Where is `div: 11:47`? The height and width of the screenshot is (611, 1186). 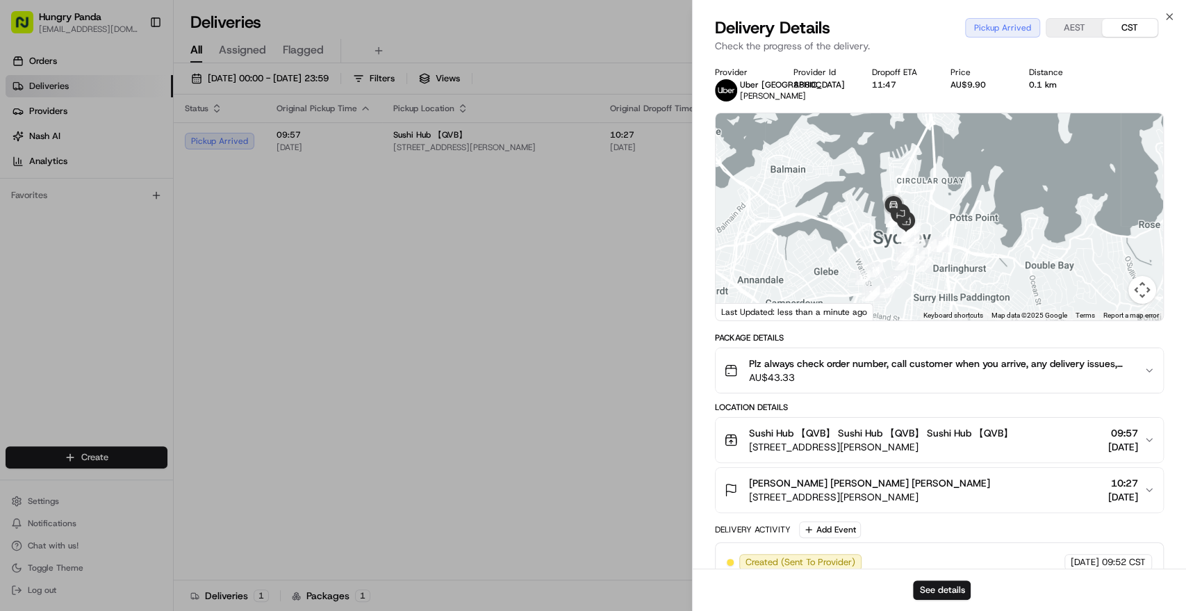
div: 11:47 is located at coordinates (900, 85).